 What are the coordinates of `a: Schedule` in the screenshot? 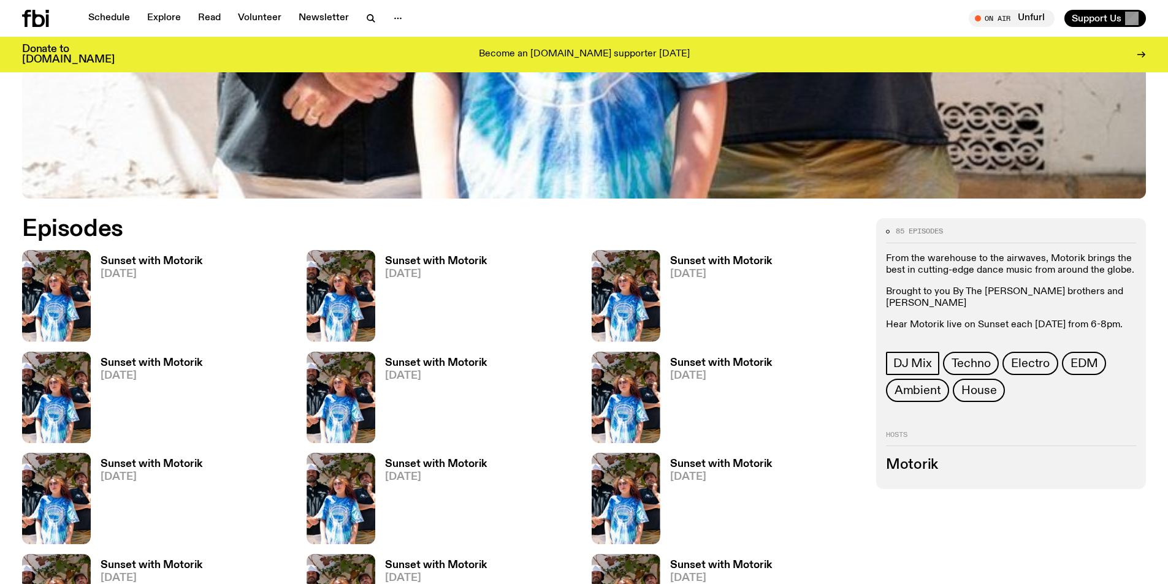 It's located at (109, 18).